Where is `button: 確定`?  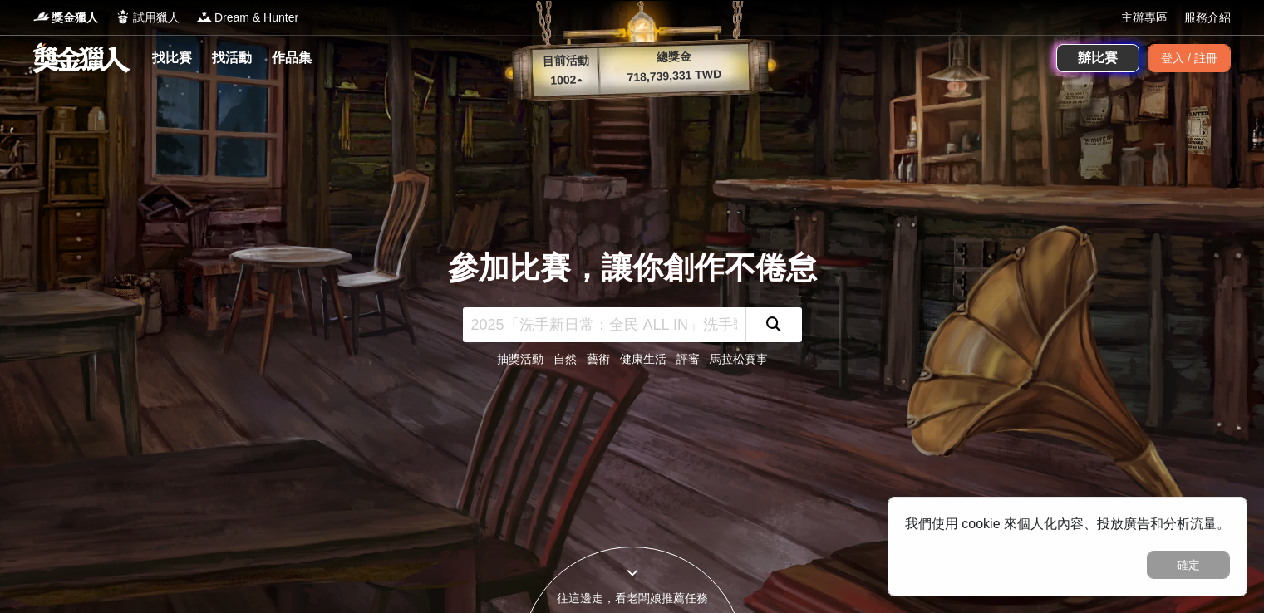
button: 確定 is located at coordinates (1188, 565).